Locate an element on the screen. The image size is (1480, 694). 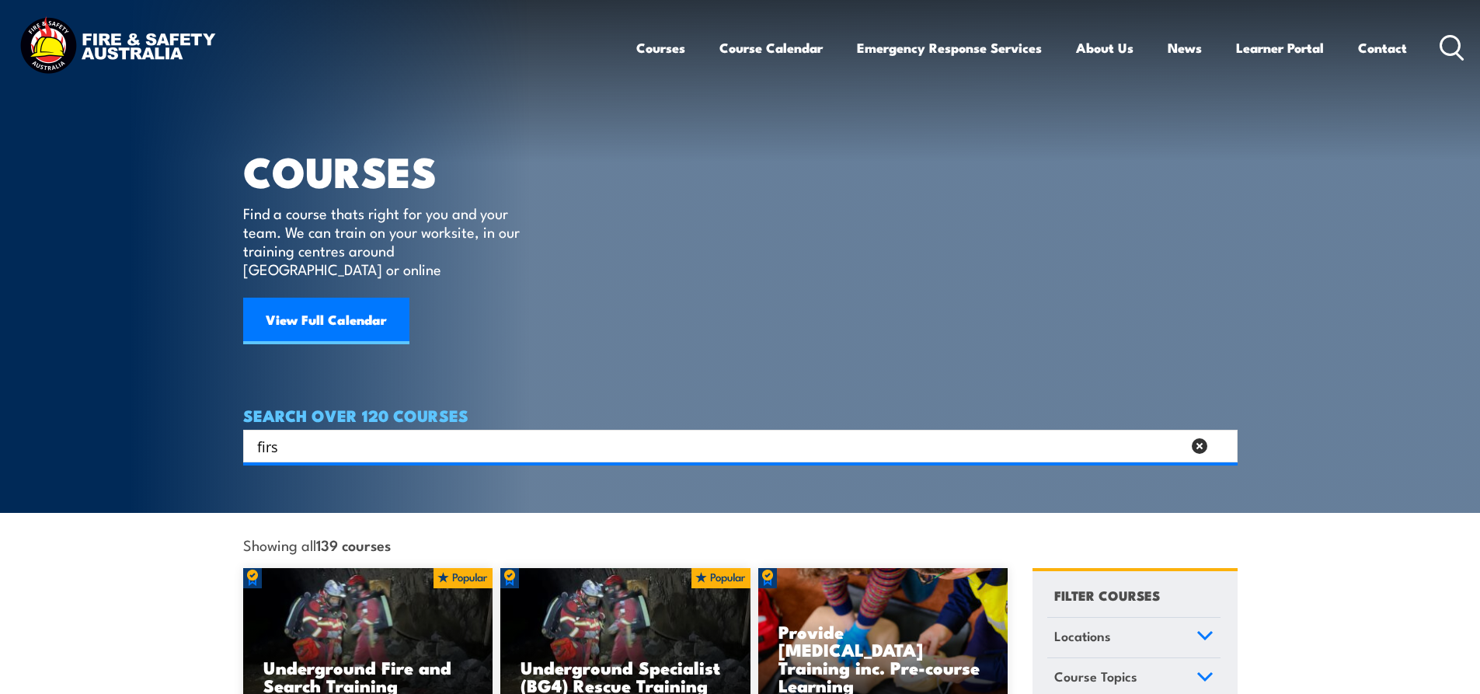
h1: COURSES is located at coordinates (392, 170).